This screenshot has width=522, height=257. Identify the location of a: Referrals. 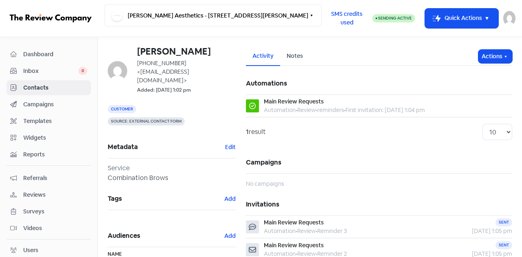
(49, 178).